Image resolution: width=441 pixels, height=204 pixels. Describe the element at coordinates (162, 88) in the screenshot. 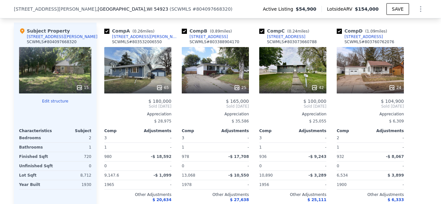

I see `div: 65` at that location.